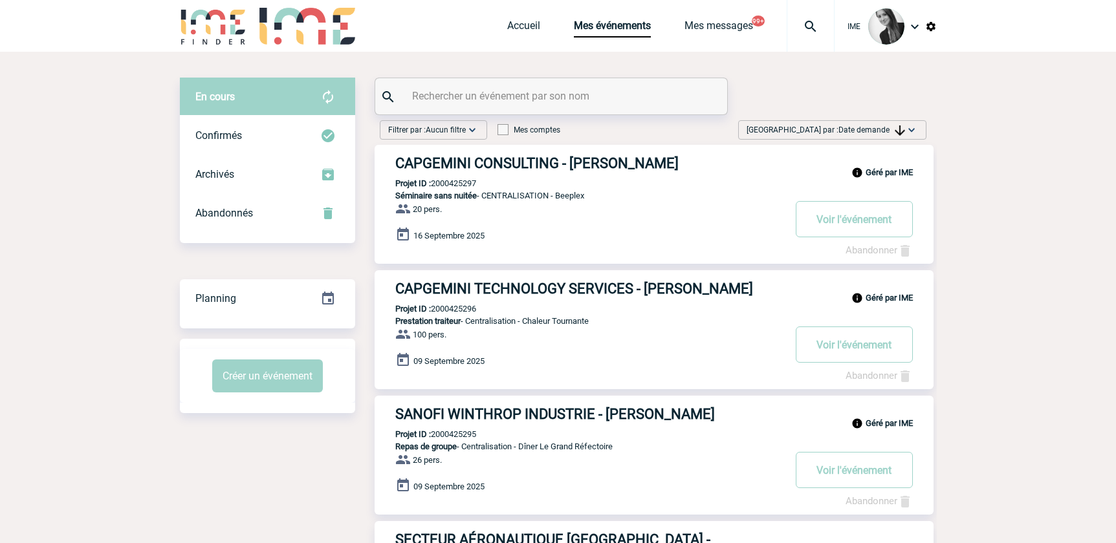  I want to click on span: 100 pers., so click(430, 335).